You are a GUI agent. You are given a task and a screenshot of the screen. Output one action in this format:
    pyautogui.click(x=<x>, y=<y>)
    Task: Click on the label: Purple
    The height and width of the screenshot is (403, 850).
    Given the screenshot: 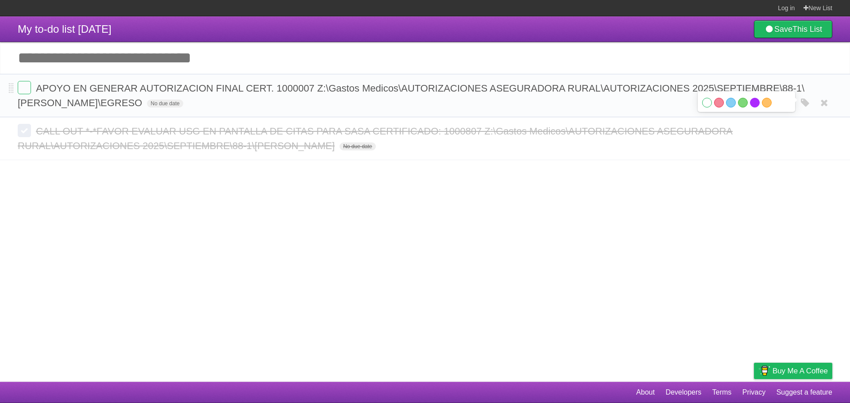 What is the action you would take?
    pyautogui.click(x=755, y=103)
    